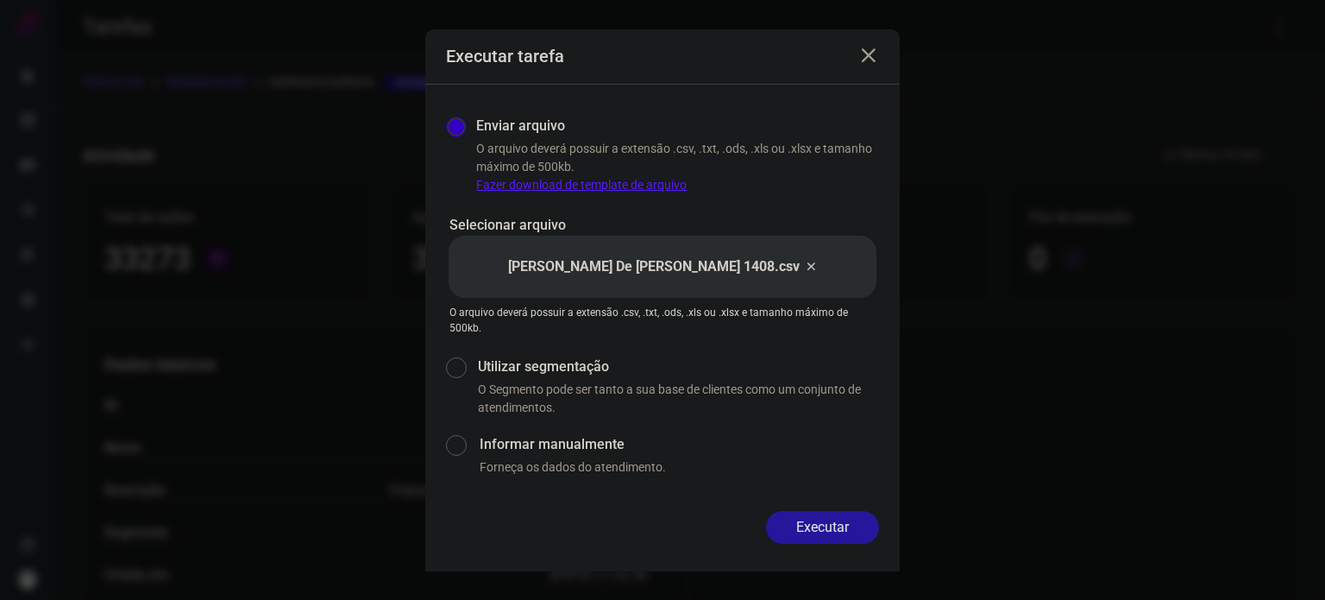  I want to click on h3: Executar tarefa, so click(505, 56).